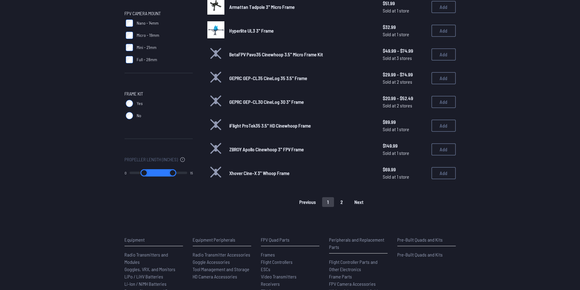 This screenshot has width=580, height=290. I want to click on span: Video Transmitters, so click(279, 277).